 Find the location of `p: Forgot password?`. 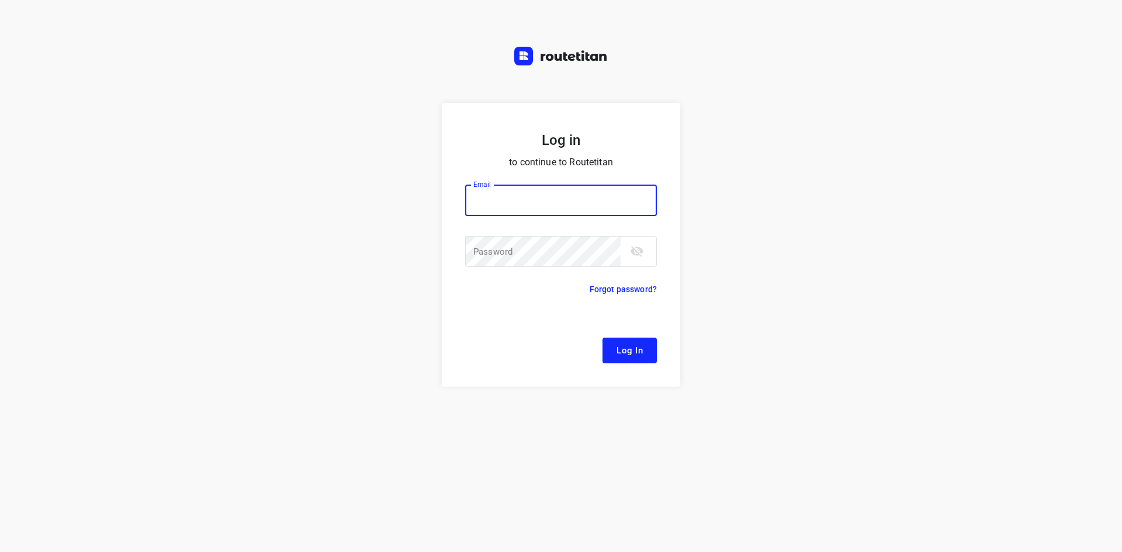

p: Forgot password? is located at coordinates (623, 289).